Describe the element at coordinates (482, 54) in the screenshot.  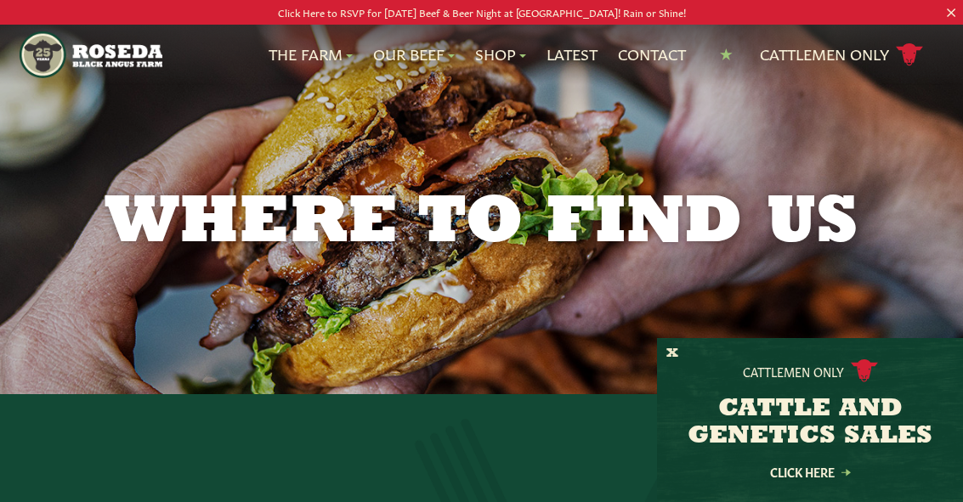
I see `nav: Main Navigation` at that location.